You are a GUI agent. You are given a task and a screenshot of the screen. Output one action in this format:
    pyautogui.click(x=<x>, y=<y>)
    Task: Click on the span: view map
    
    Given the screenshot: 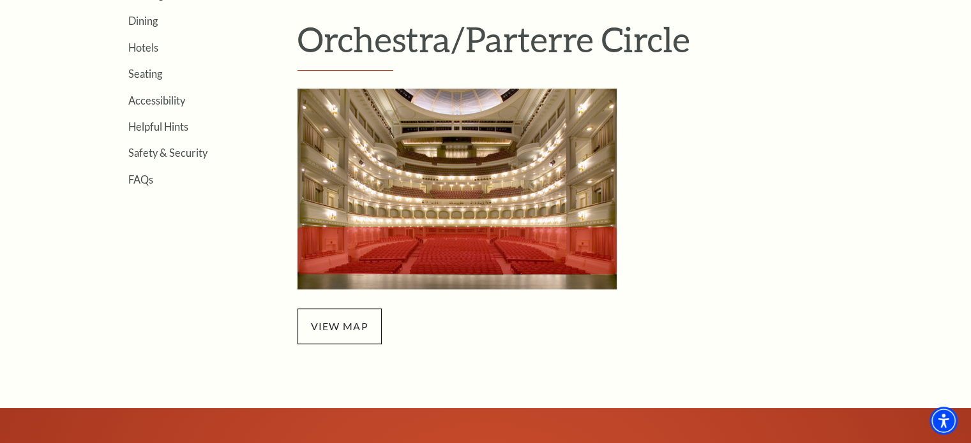 What is the action you would take?
    pyautogui.click(x=339, y=327)
    